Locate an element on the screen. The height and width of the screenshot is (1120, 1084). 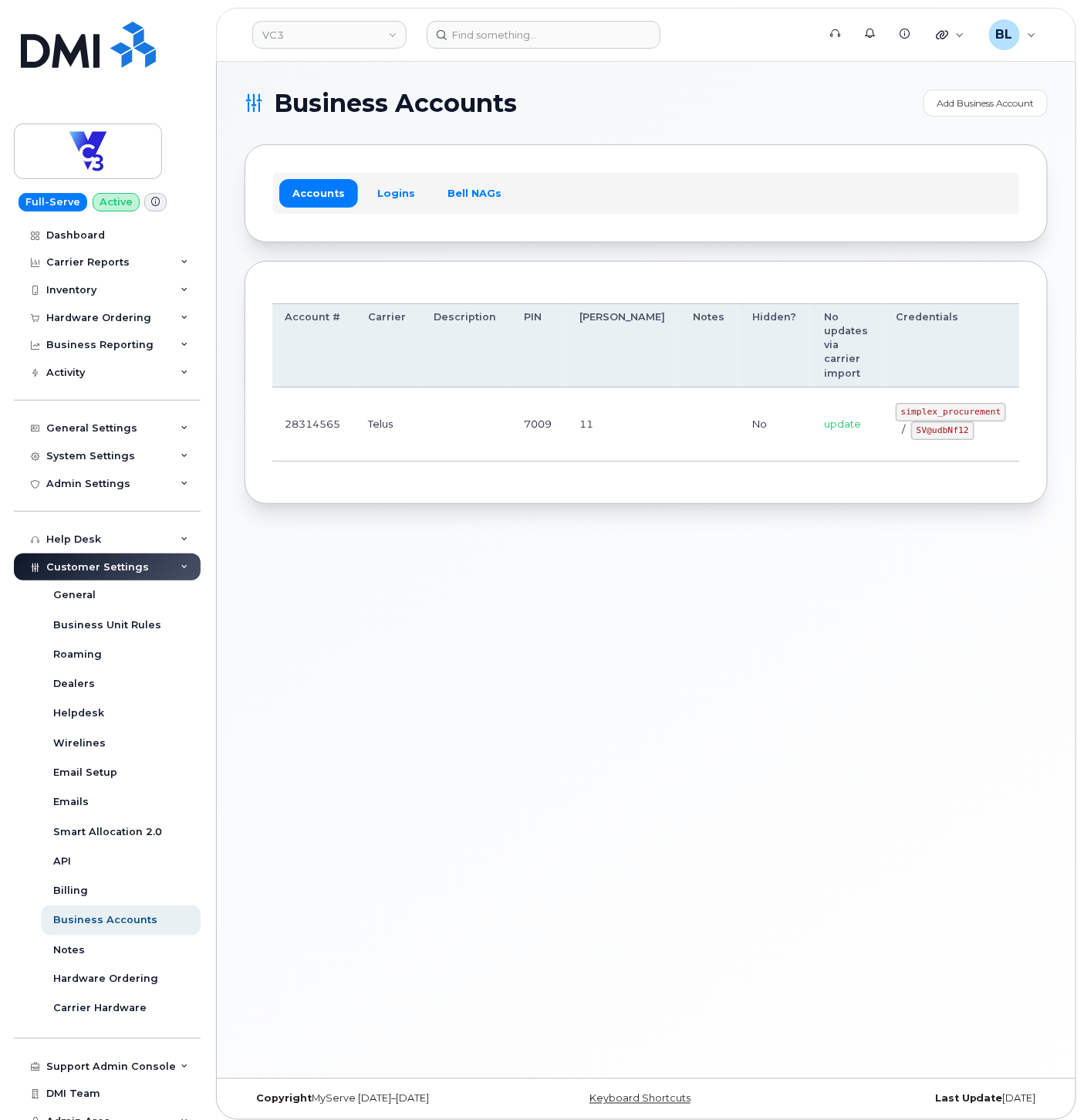
th: Hidden? is located at coordinates (774, 345).